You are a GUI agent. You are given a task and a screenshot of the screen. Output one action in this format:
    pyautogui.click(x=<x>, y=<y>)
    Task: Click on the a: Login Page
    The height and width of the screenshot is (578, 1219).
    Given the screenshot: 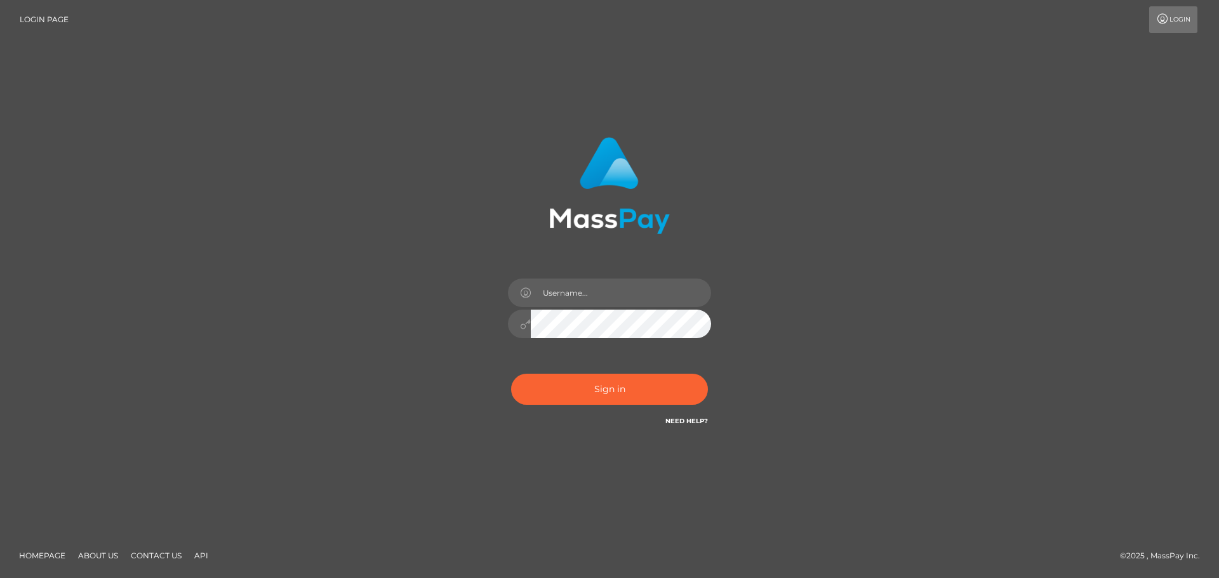 What is the action you would take?
    pyautogui.click(x=44, y=20)
    